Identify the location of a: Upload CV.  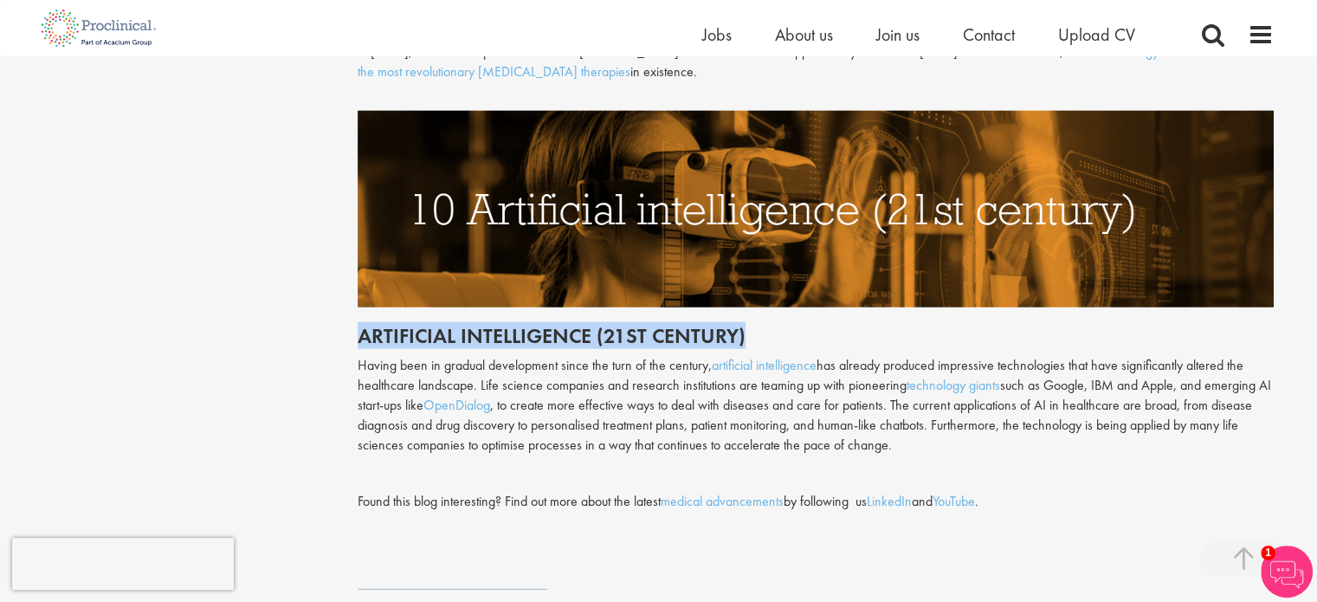
(1096, 35).